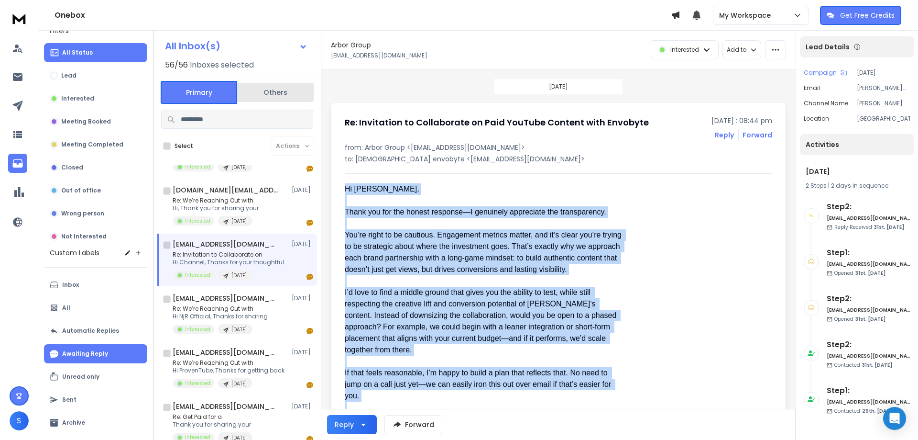 This screenshot has width=918, height=440. What do you see at coordinates (228, 262) in the screenshot?
I see `p: Hi Channel, Thanks for your thoughtful` at bounding box center [228, 262].